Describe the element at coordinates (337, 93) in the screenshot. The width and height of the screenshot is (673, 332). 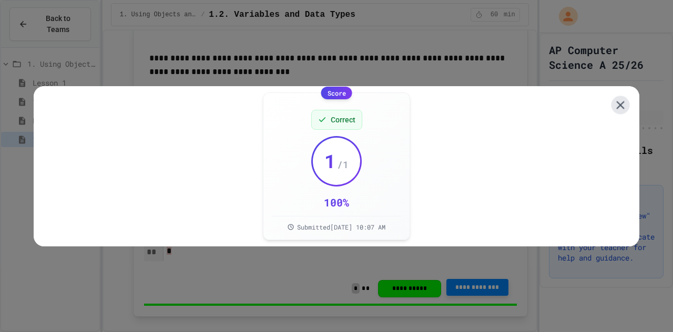
I see `div: Score` at that location.